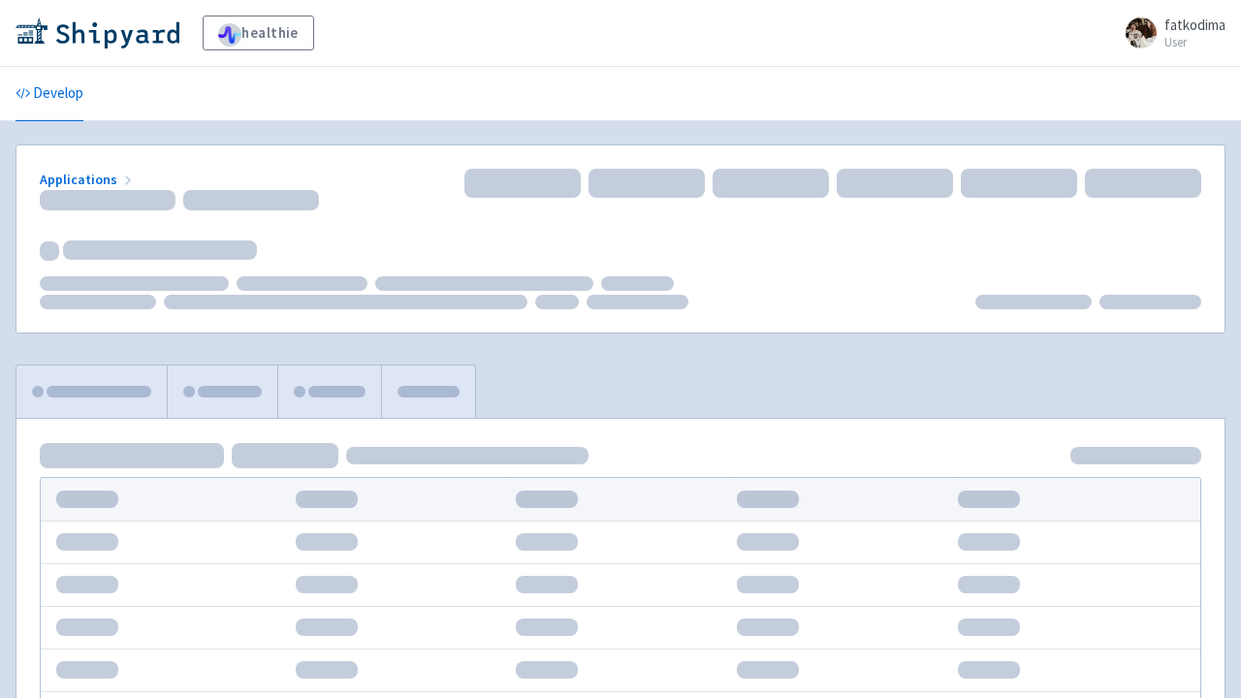  I want to click on a: Applications, so click(87, 179).